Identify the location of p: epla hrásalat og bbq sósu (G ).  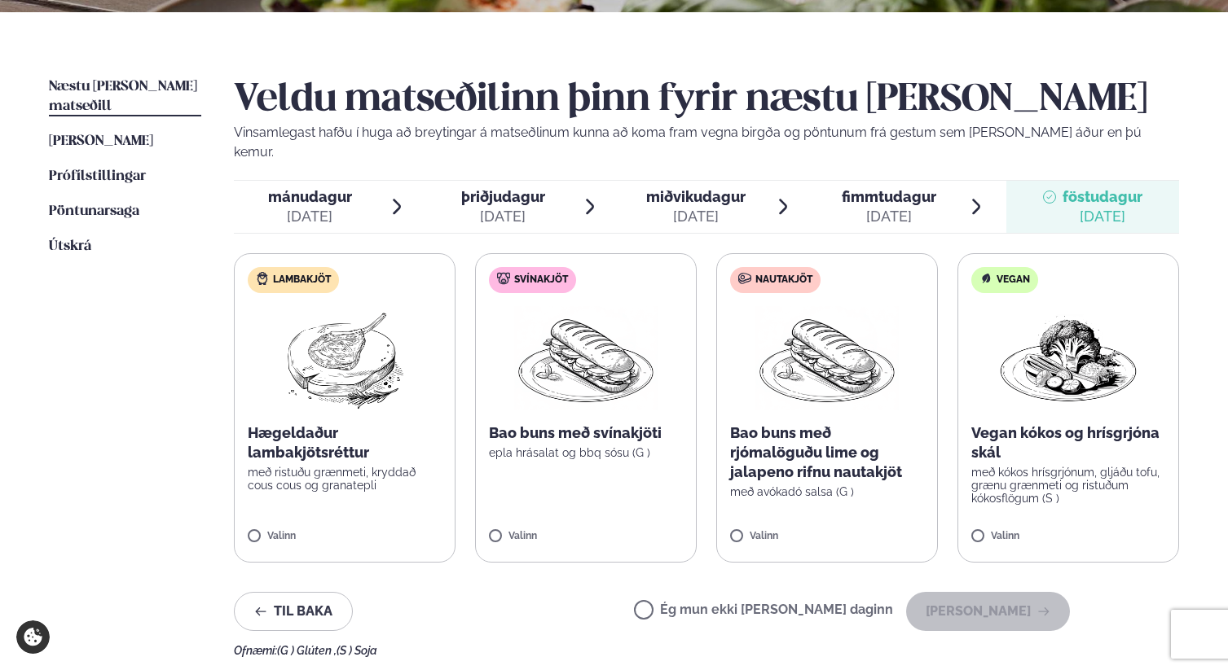
(586, 453).